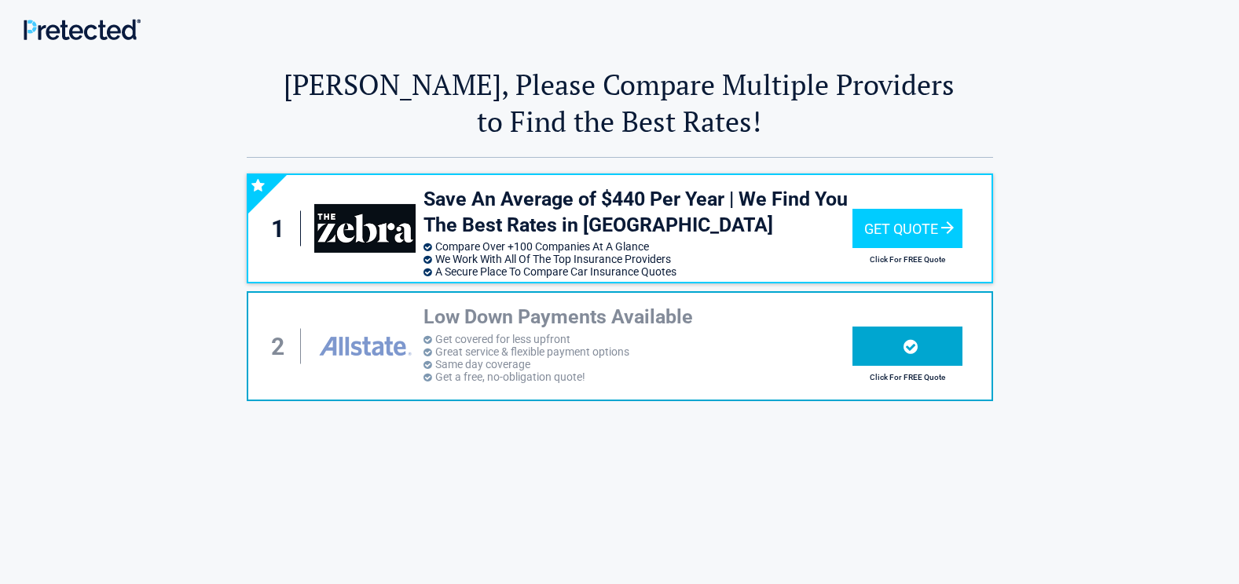 The width and height of the screenshot is (1239, 584). I want to click on img: Main Logo, so click(82, 29).